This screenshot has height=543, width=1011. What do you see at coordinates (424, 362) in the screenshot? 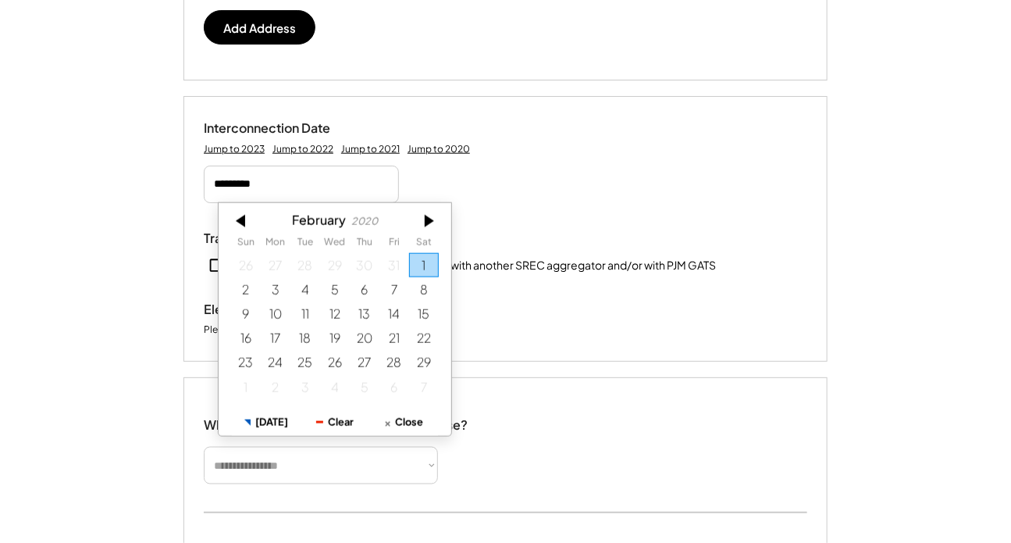
I see `div: 2/29/2020` at bounding box center [424, 362].